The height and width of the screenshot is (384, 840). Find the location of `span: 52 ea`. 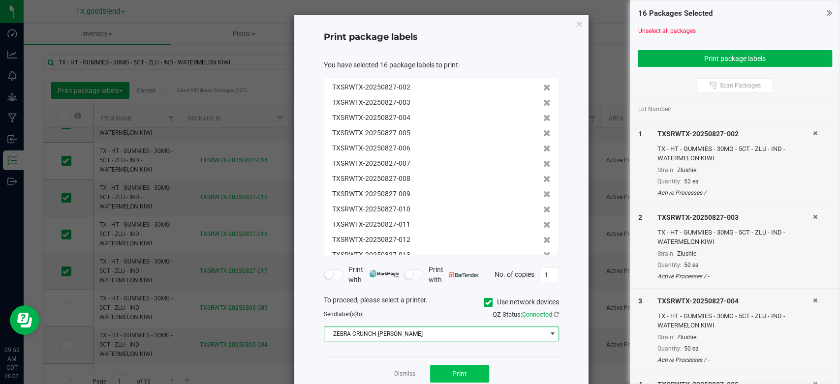

span: 52 ea is located at coordinates (691, 182).